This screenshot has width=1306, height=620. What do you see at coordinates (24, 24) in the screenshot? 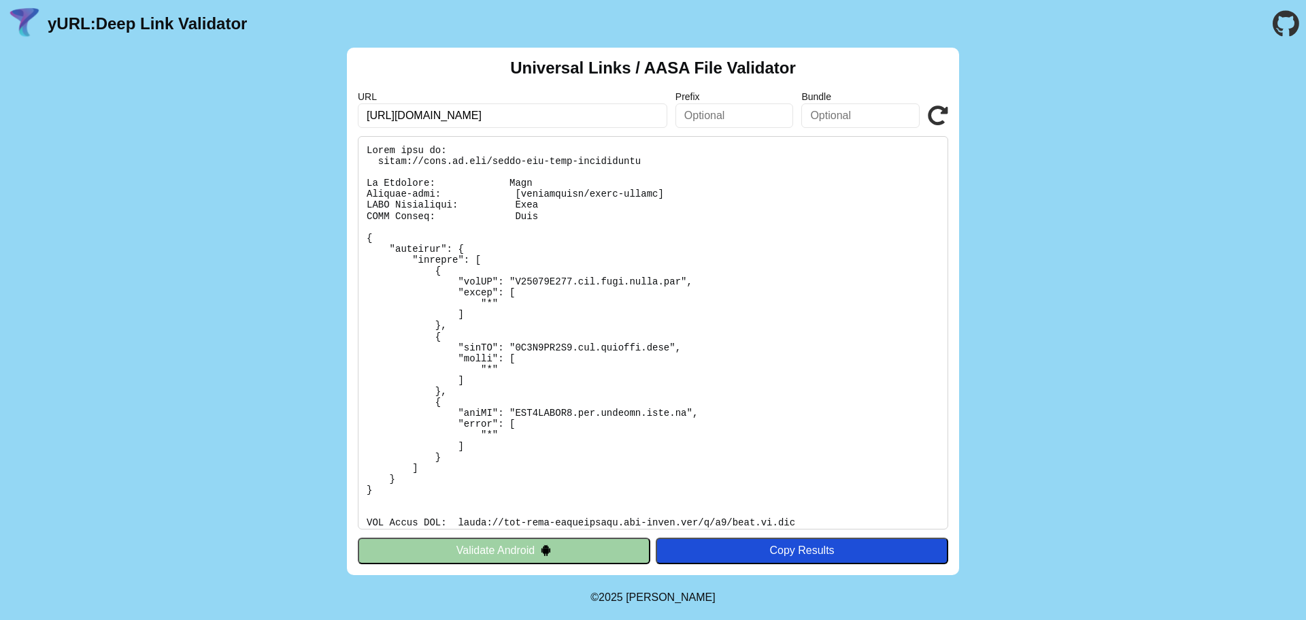
I see `img: yURL Logo` at bounding box center [24, 24].